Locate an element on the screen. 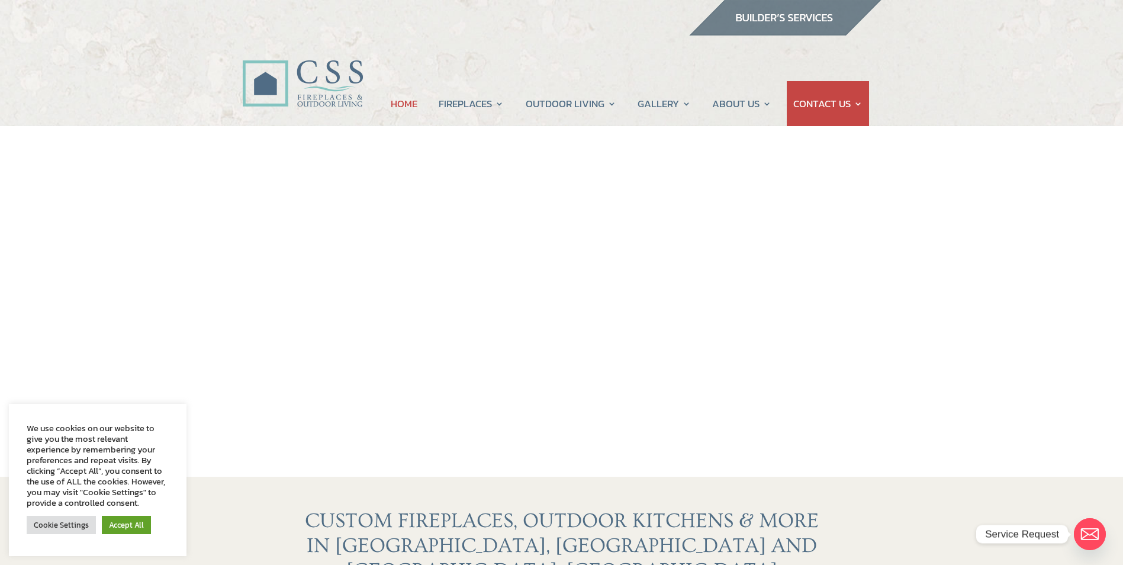 This screenshot has height=565, width=1123. div: We use cookies on our website to give you the most relevant experience by remembering your prefer... is located at coordinates (98, 465).